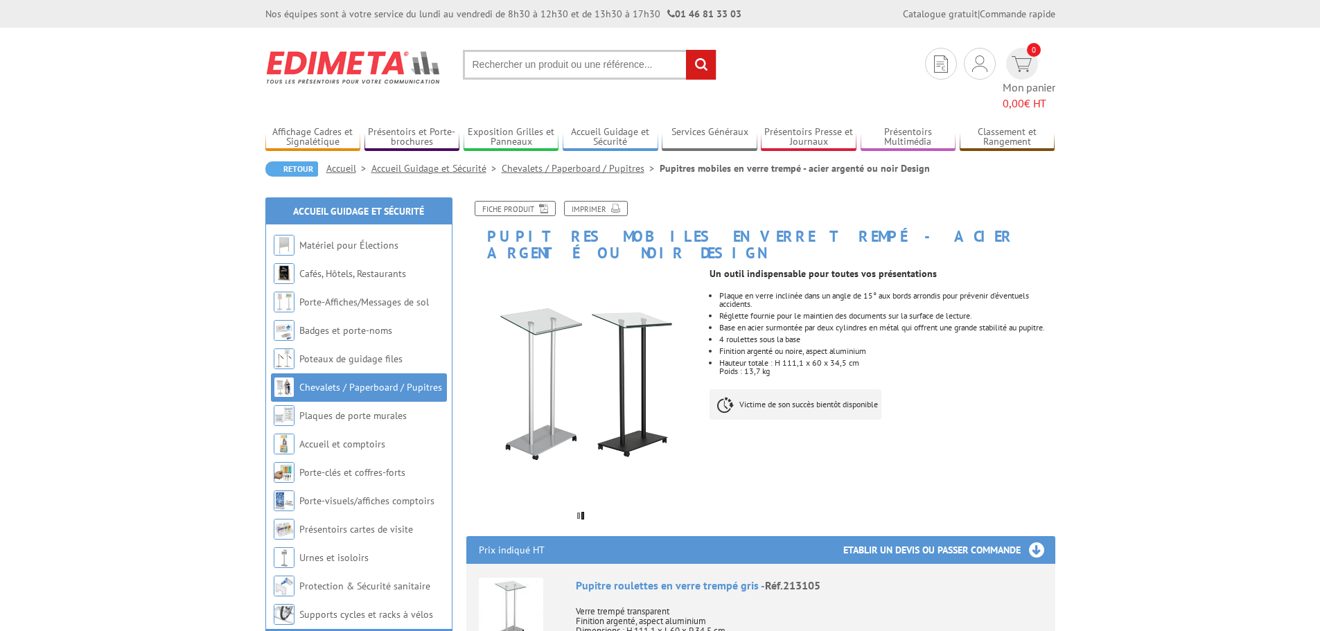 This screenshot has height=631, width=1320. I want to click on img: Présentoirs cartes de visite, so click(284, 530).